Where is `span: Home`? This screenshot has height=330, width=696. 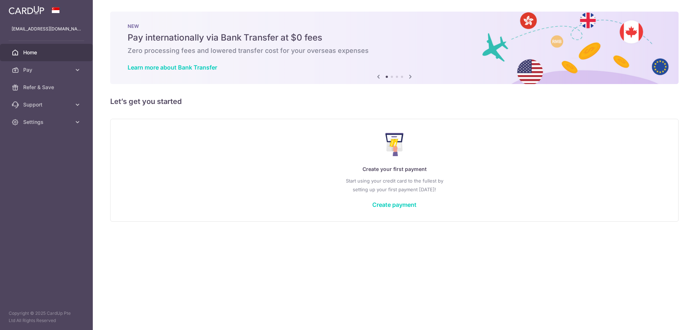 span: Home is located at coordinates (47, 53).